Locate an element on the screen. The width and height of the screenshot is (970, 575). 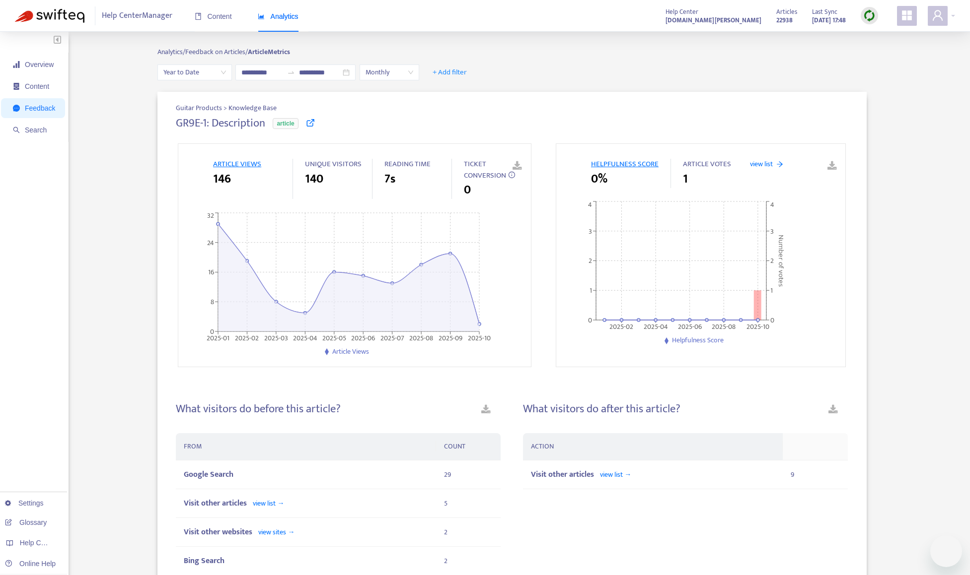
span: Year to Date is located at coordinates (195, 72).